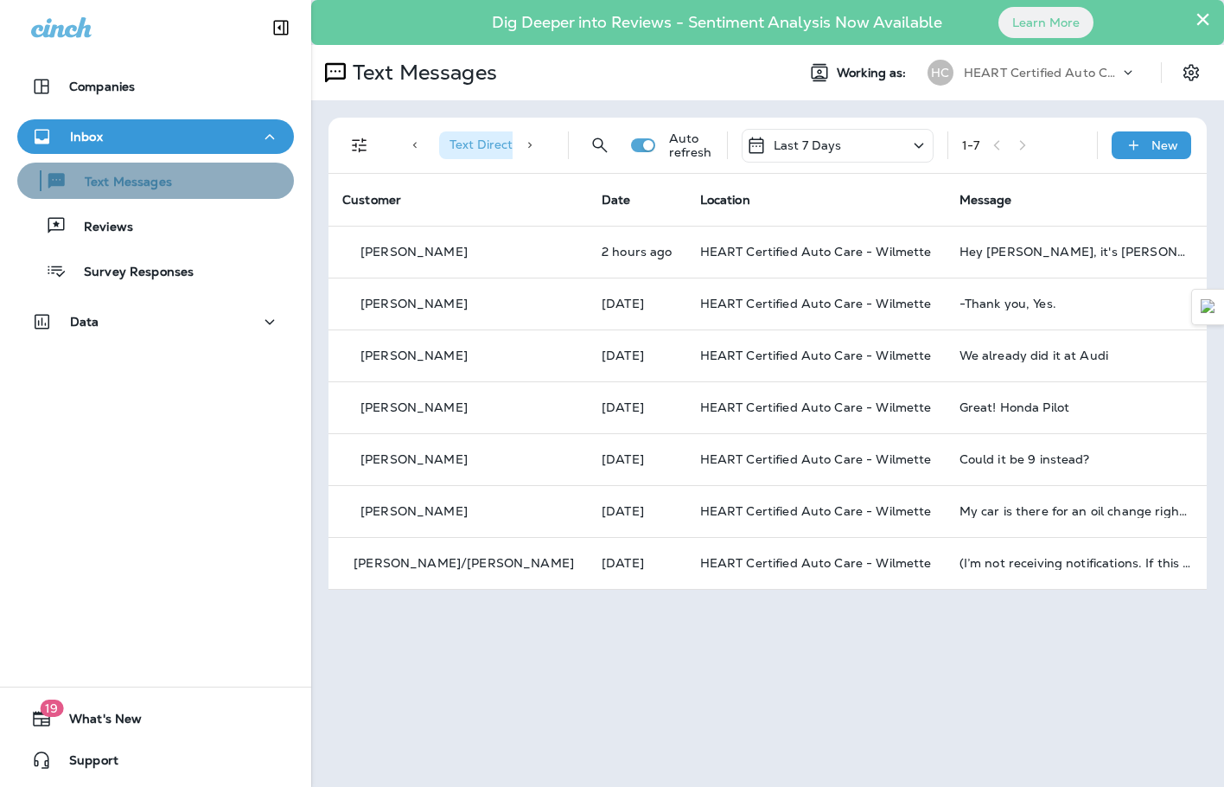 The width and height of the screenshot is (1224, 787). I want to click on span: 19, so click(51, 708).